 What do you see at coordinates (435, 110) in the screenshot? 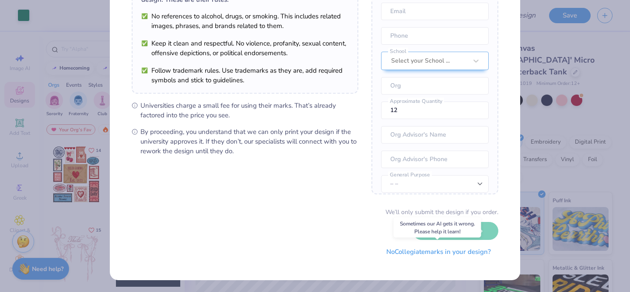
I see `input: Approximate Quantity` at bounding box center [435, 110].